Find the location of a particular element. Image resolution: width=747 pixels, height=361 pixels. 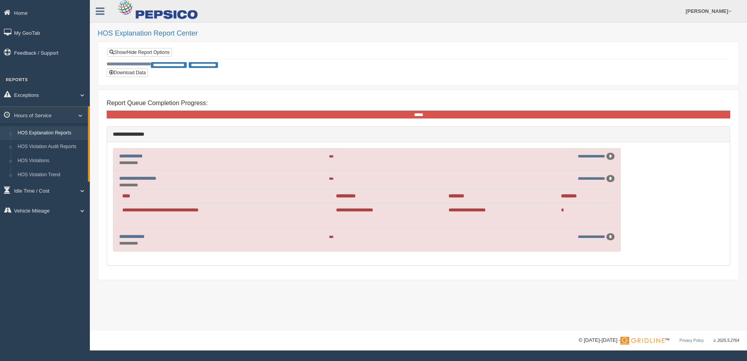

a: Privacy Policy is located at coordinates (691, 340).